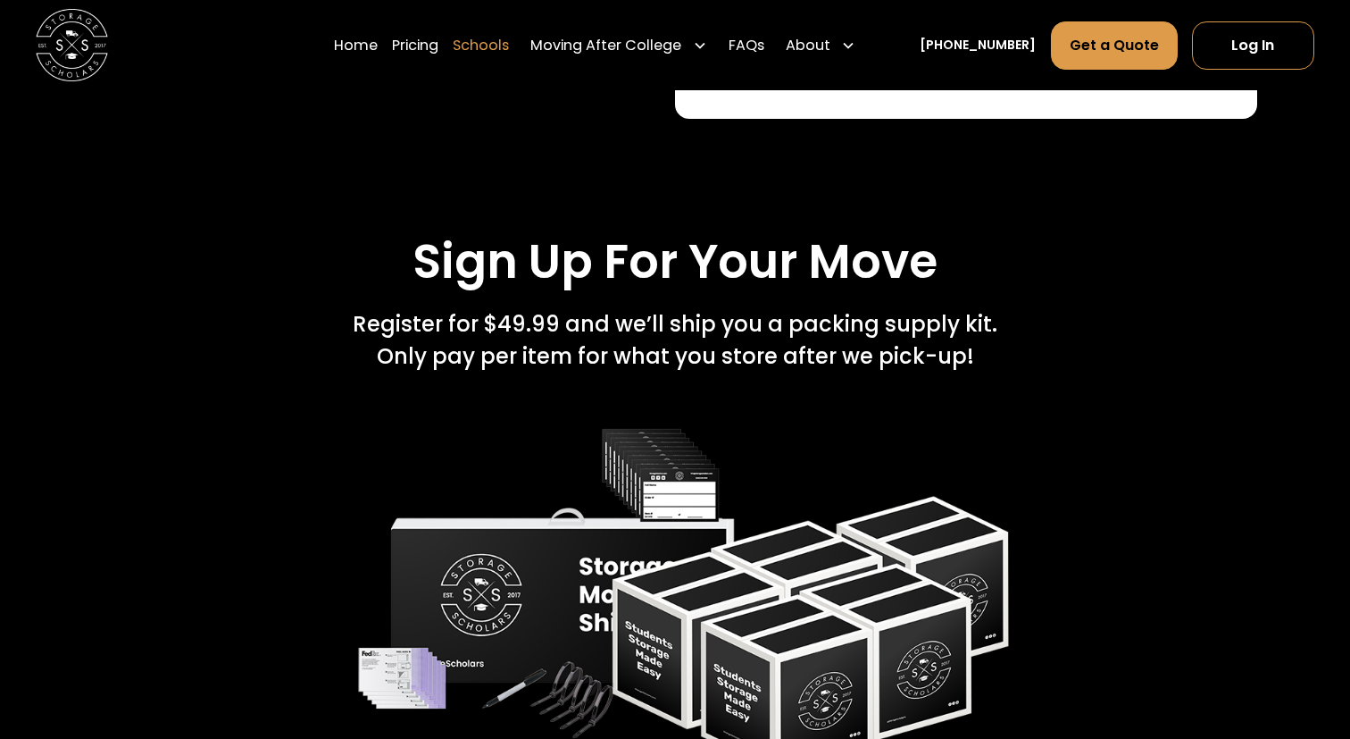 The image size is (1350, 739). What do you see at coordinates (747, 45) in the screenshot?
I see `a: FAQs` at bounding box center [747, 45].